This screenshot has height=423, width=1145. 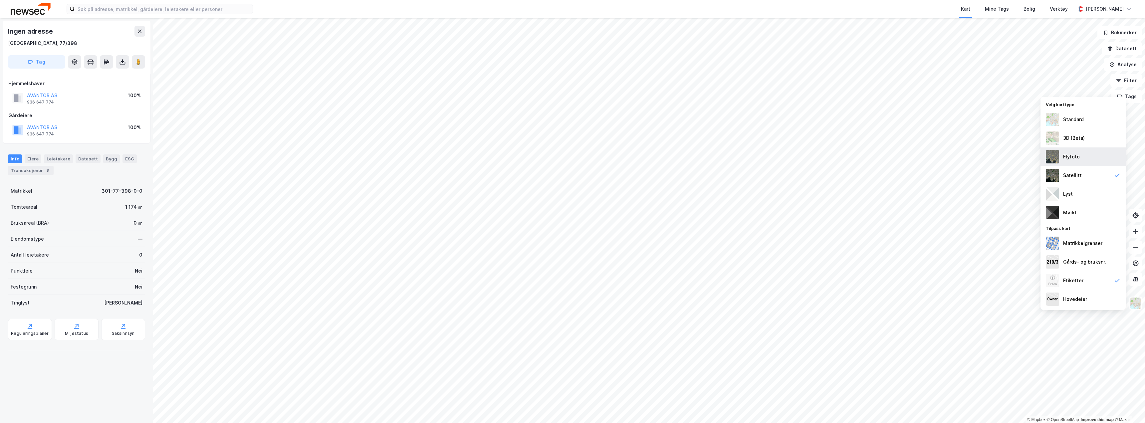 I want to click on div: Punktleie, so click(x=22, y=271).